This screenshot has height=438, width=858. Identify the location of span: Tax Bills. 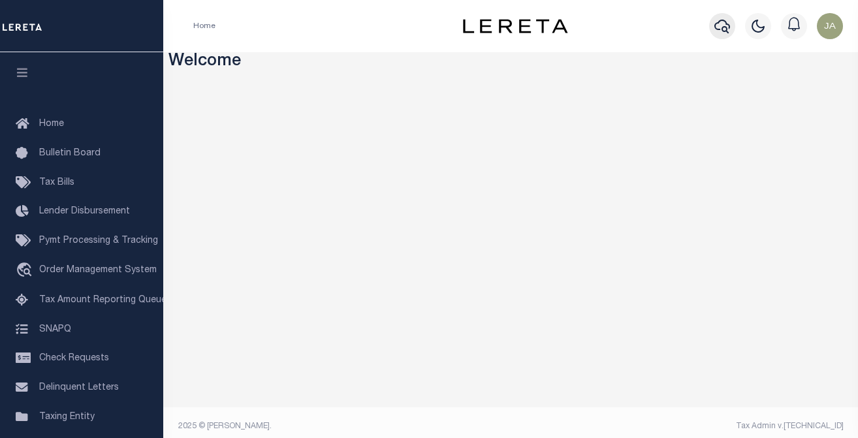
(57, 183).